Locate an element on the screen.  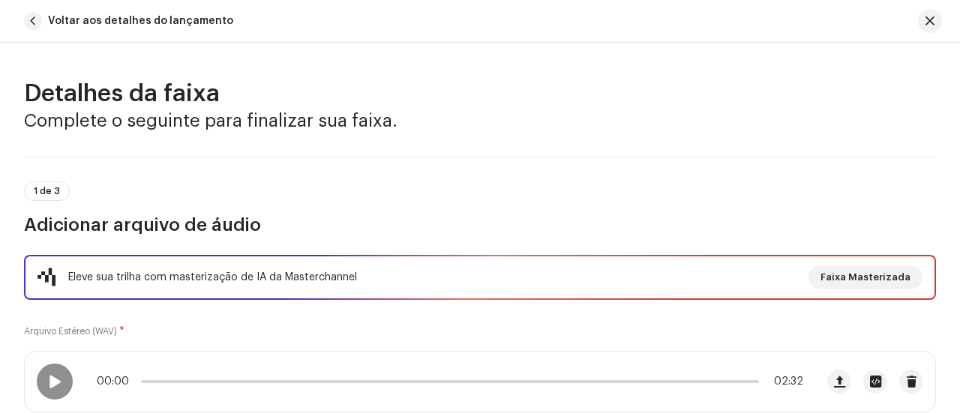
div: Eleve sua trilha com masterização de IA da Masterchannel is located at coordinates (212, 278).